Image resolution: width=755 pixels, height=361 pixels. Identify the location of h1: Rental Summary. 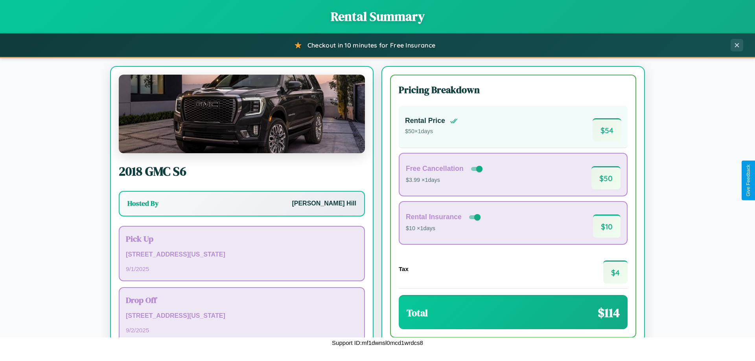
(377, 17).